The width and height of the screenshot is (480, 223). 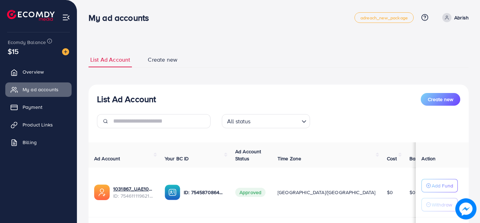 I want to click on p: Add Fund, so click(x=442, y=186).